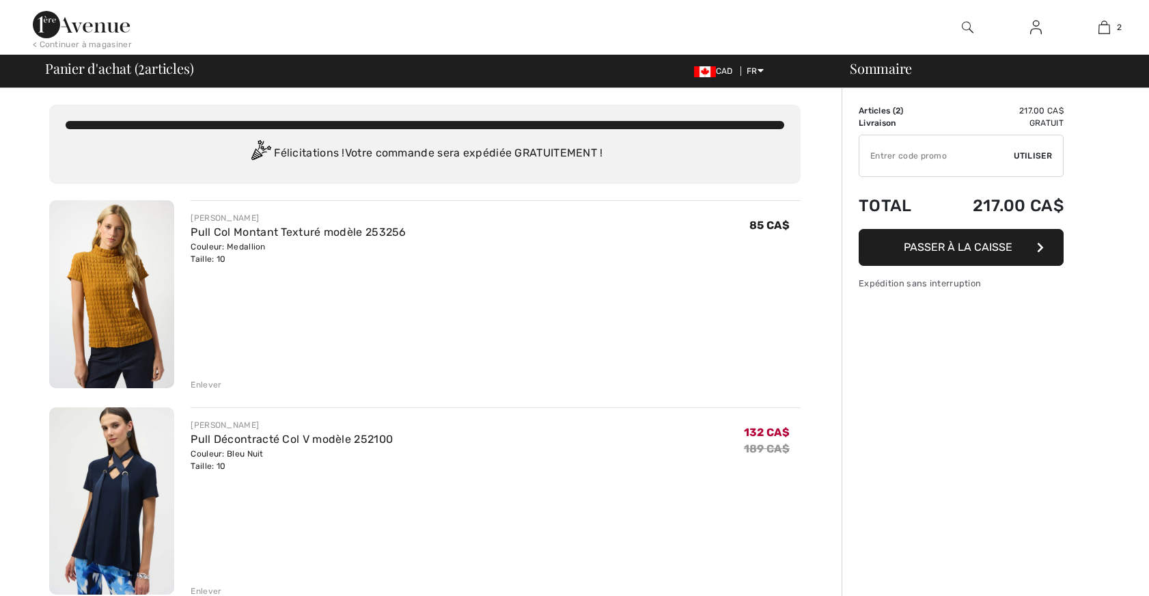  Describe the element at coordinates (1033, 156) in the screenshot. I see `span: Utiliser` at that location.